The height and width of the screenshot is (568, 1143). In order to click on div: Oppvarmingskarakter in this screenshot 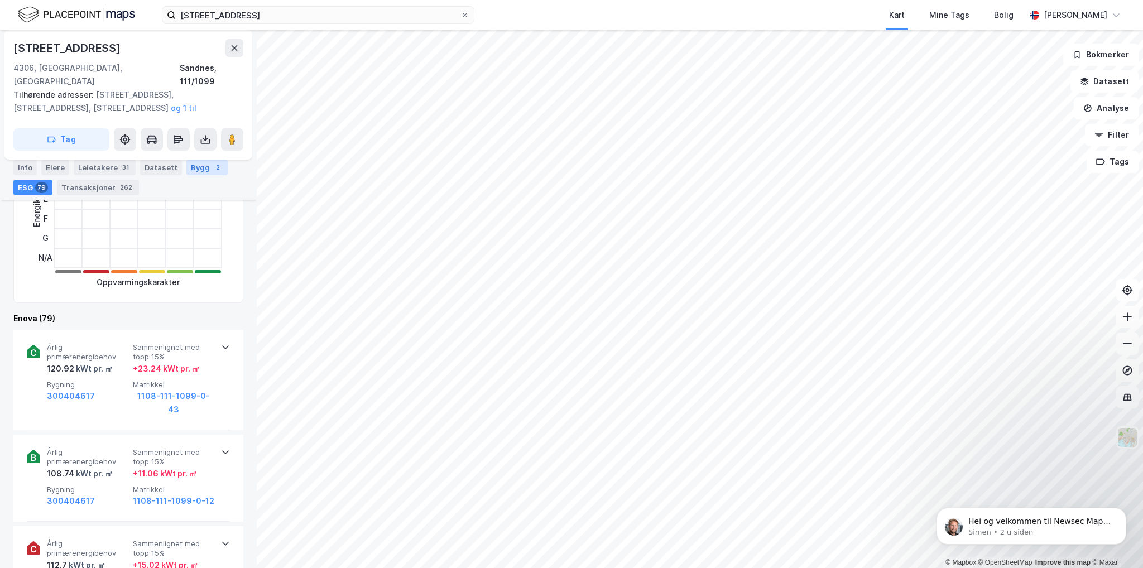, I will do `click(138, 282)`.